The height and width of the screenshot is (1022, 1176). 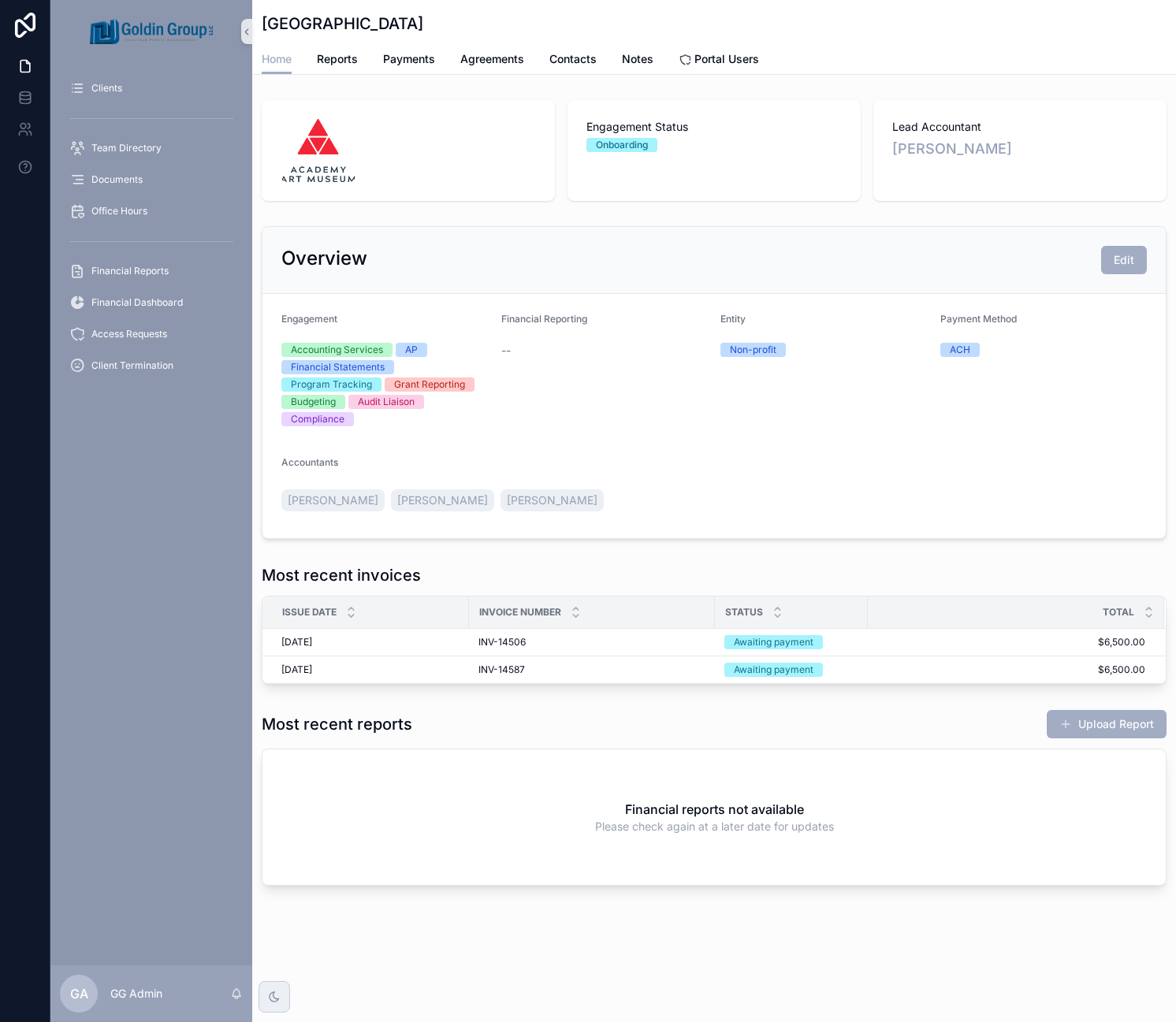 What do you see at coordinates (1118, 613) in the screenshot?
I see `span: Total` at bounding box center [1118, 613].